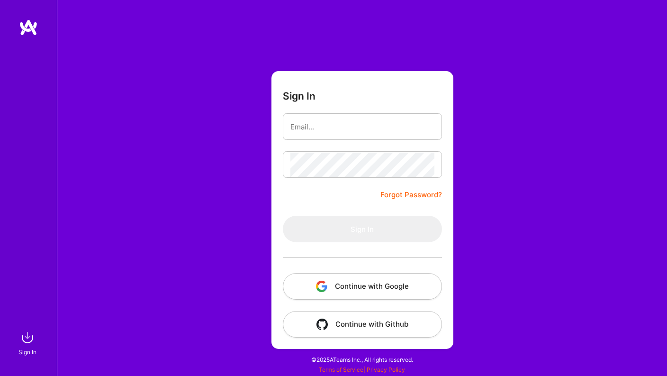 This screenshot has width=667, height=376. I want to click on button: Continue with Google, so click(363, 286).